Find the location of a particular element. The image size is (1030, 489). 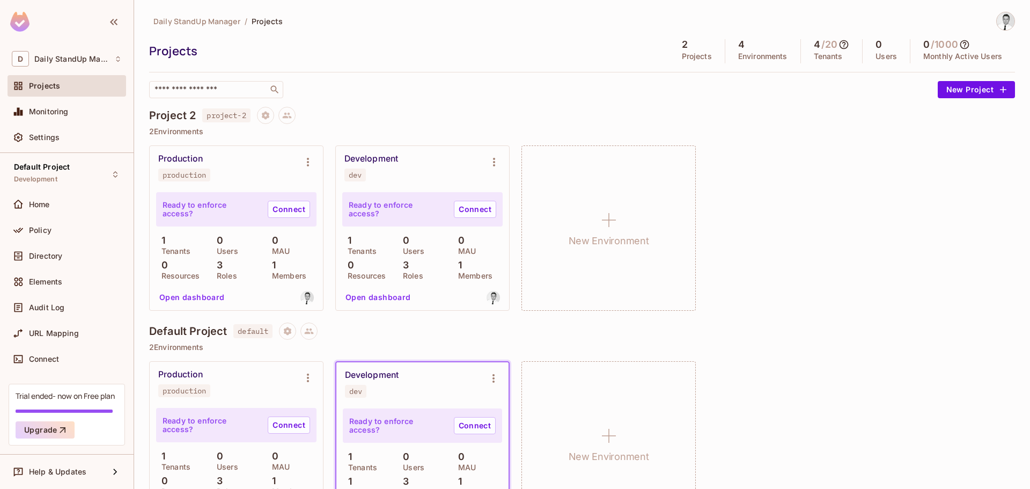

span: URL Mapping is located at coordinates (54, 333).